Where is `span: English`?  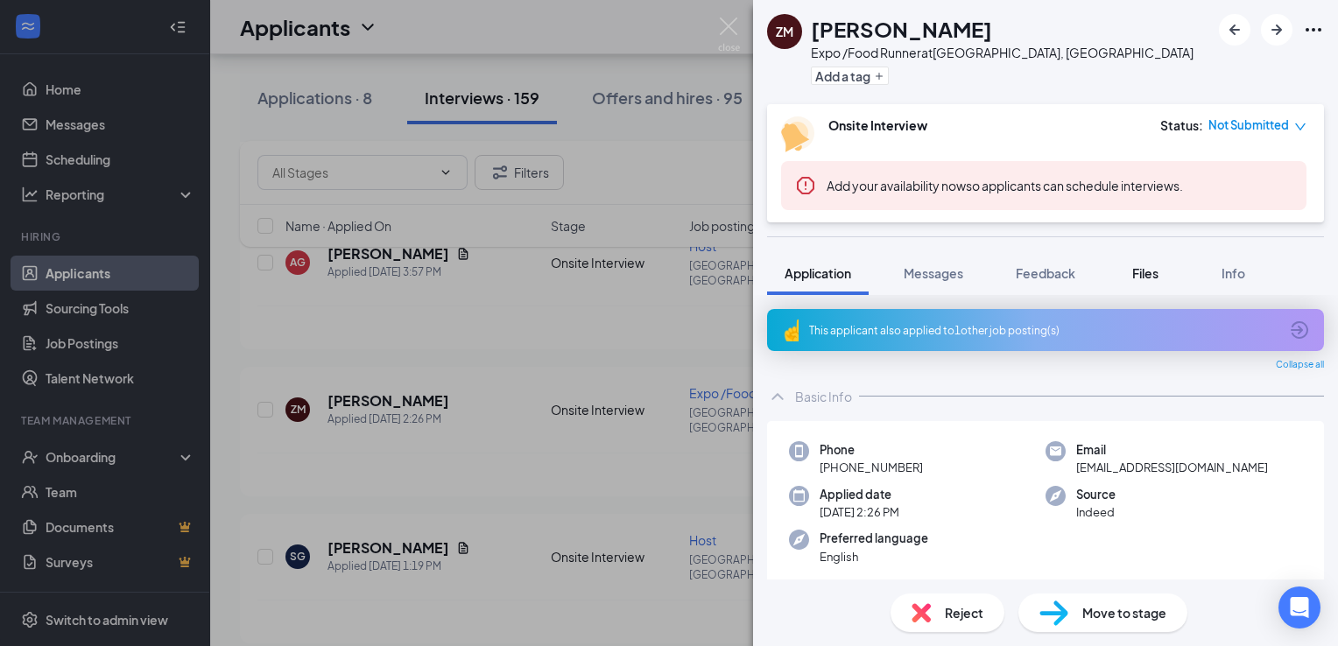
span: English is located at coordinates (874, 557).